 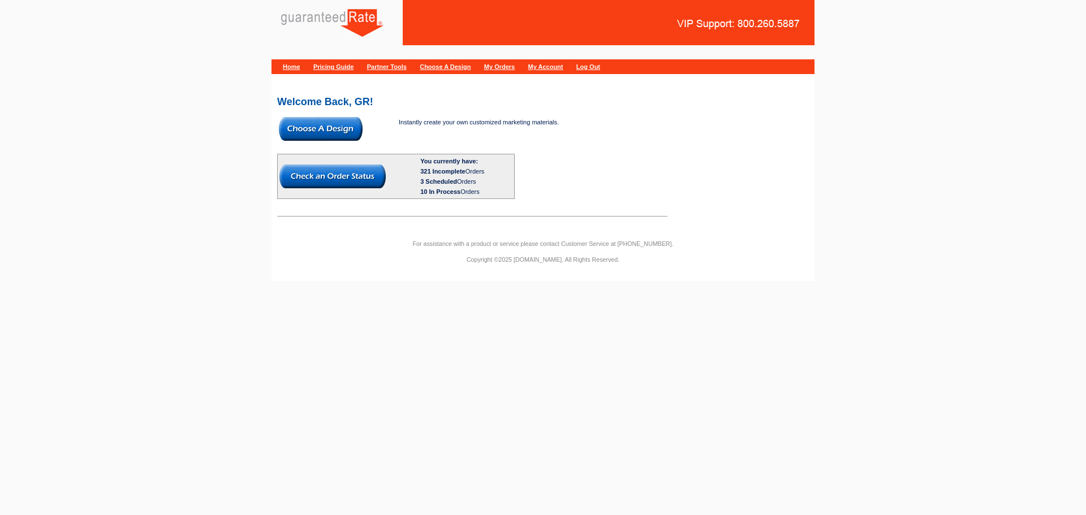 What do you see at coordinates (543, 102) in the screenshot?
I see `h2: Welcome Back, GR!` at bounding box center [543, 102].